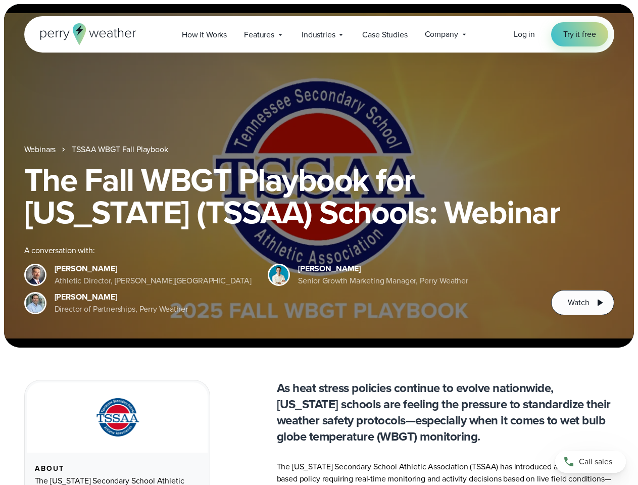 The image size is (638, 485). I want to click on div: A conversation with:, so click(280, 251).